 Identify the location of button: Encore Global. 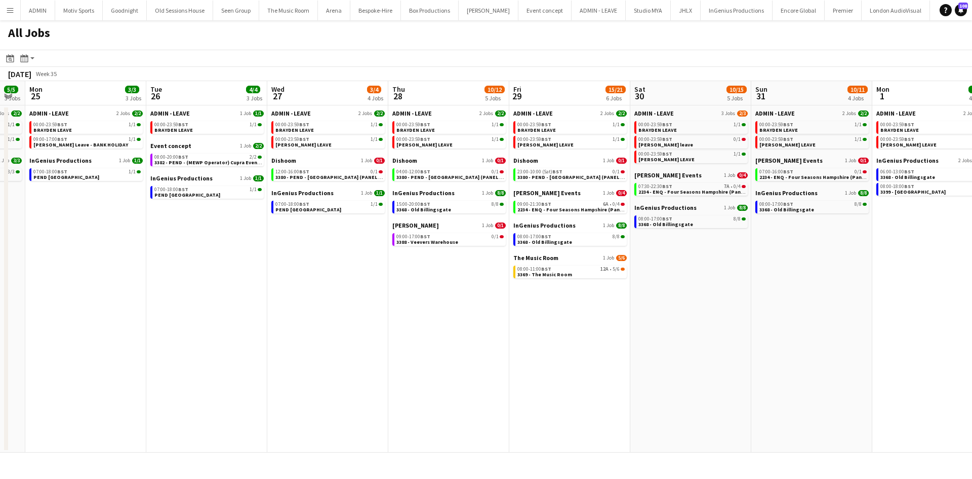
(799, 10).